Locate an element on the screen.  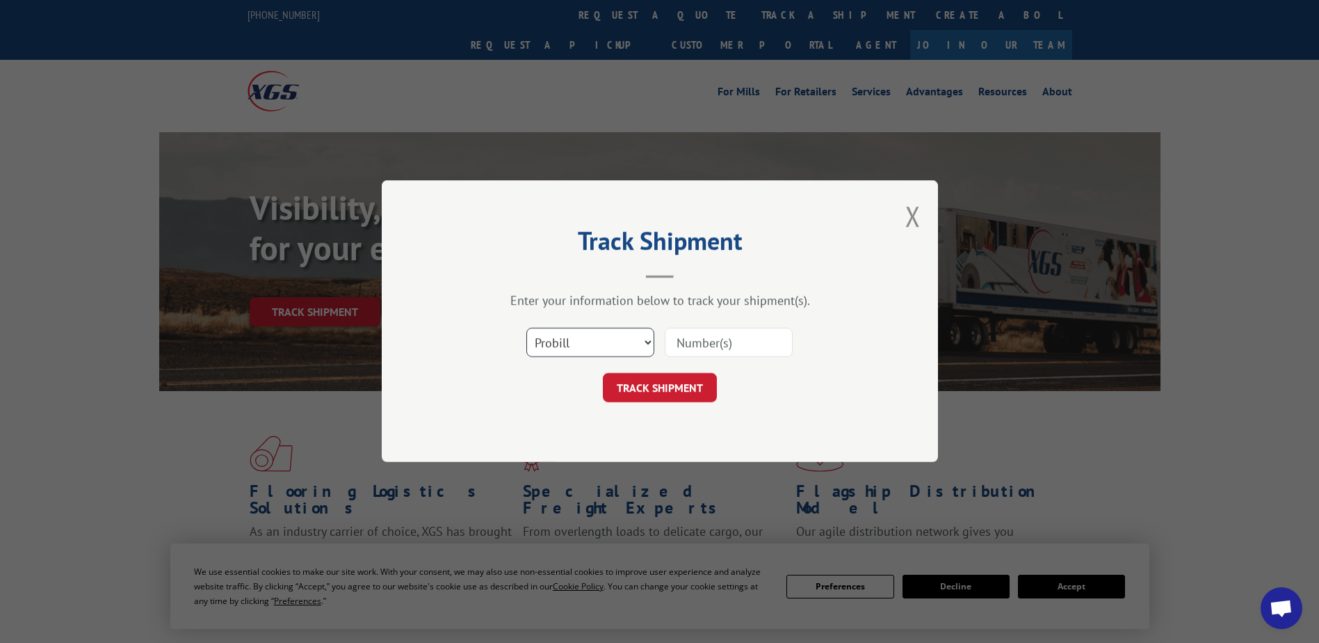
h2: Track Shipment is located at coordinates (660, 244).